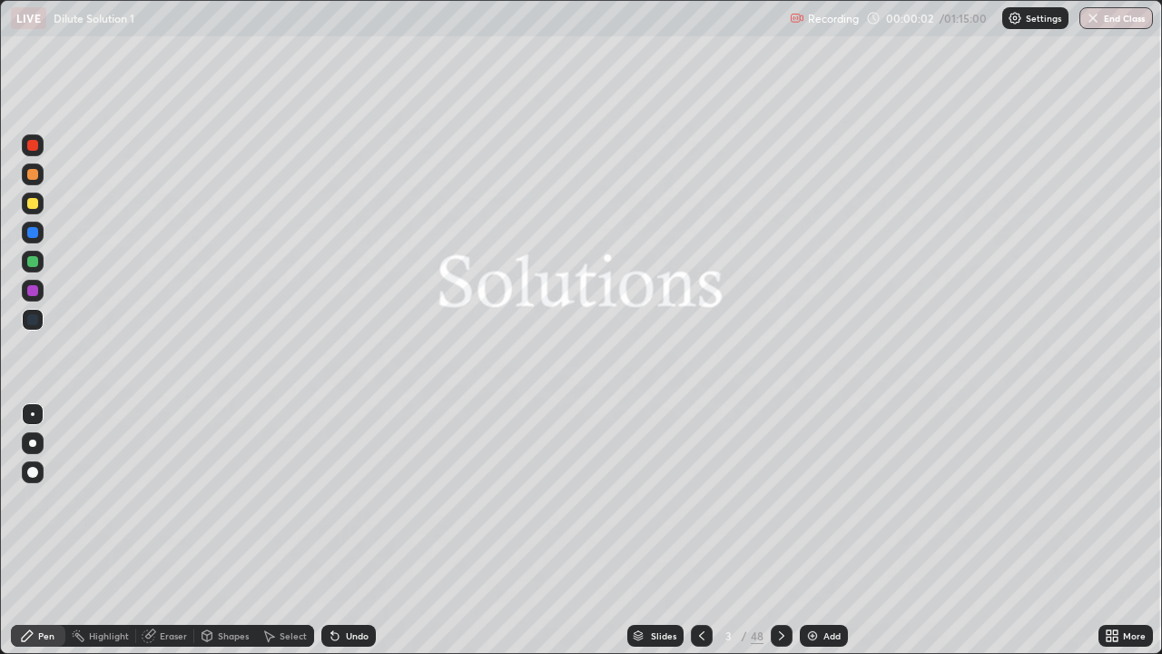  What do you see at coordinates (173, 635) in the screenshot?
I see `div: Eraser` at bounding box center [173, 635].